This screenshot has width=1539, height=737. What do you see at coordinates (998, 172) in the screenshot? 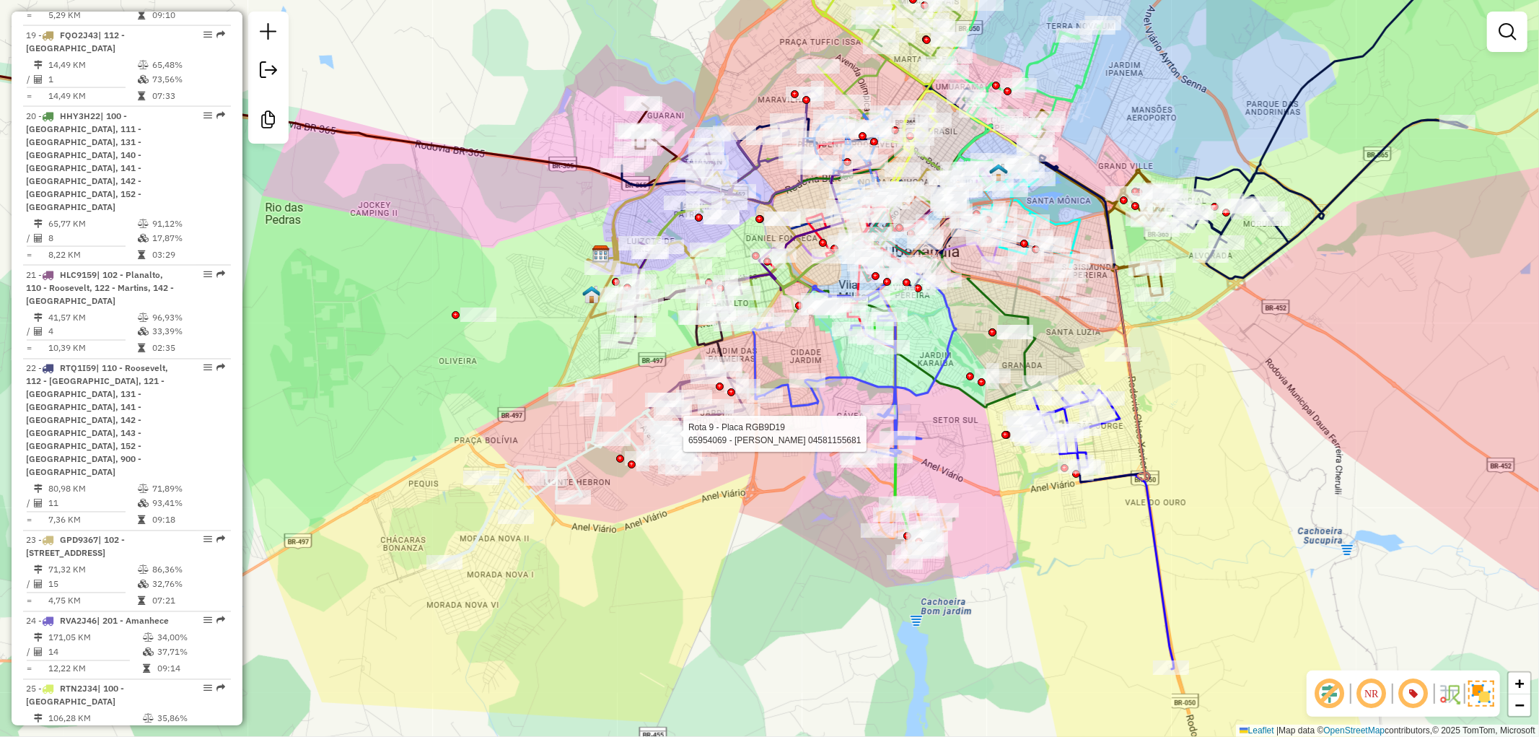
I see `img: 206 UDC Light Uberlendia Centro` at bounding box center [998, 172].